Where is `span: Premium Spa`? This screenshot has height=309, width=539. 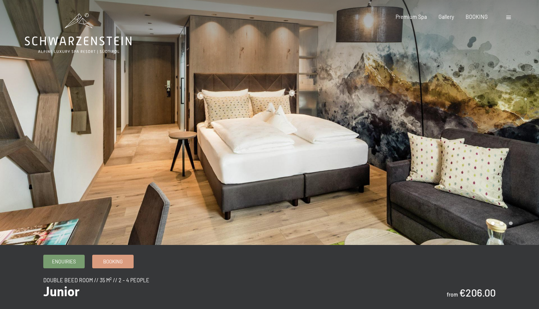
span: Premium Spa is located at coordinates (411, 17).